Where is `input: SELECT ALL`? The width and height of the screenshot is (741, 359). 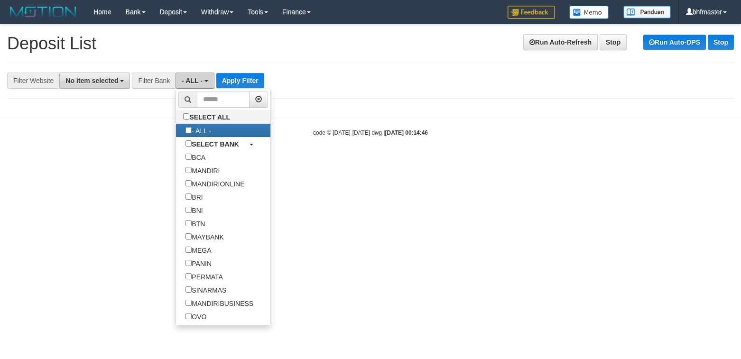 input: SELECT ALL is located at coordinates (186, 116).